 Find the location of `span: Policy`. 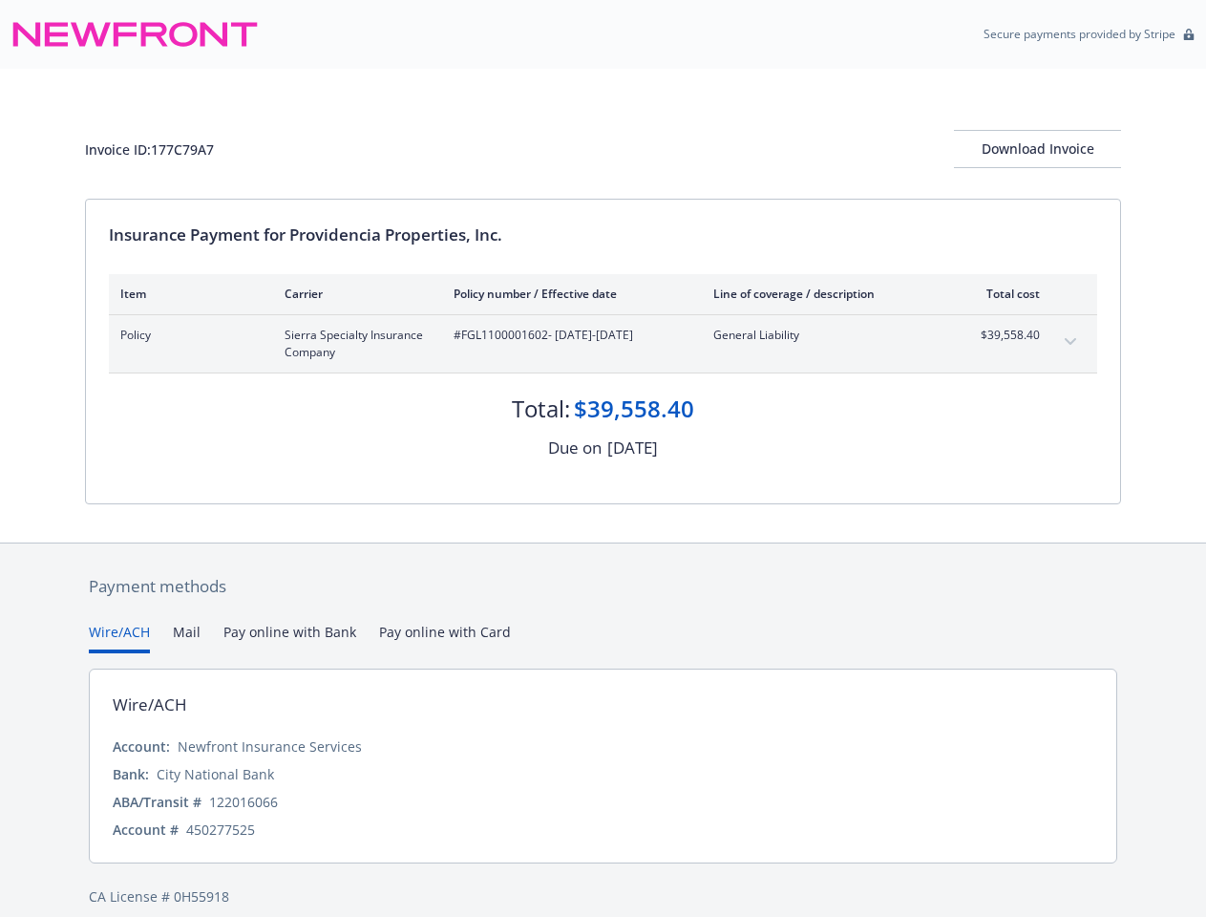

span: Policy is located at coordinates (187, 335).